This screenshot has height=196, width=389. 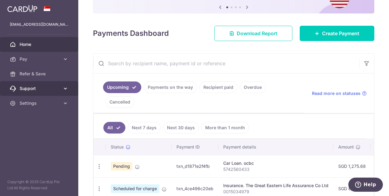 What do you see at coordinates (276, 191) in the screenshot?
I see `p: 0015034979` at bounding box center [276, 191].